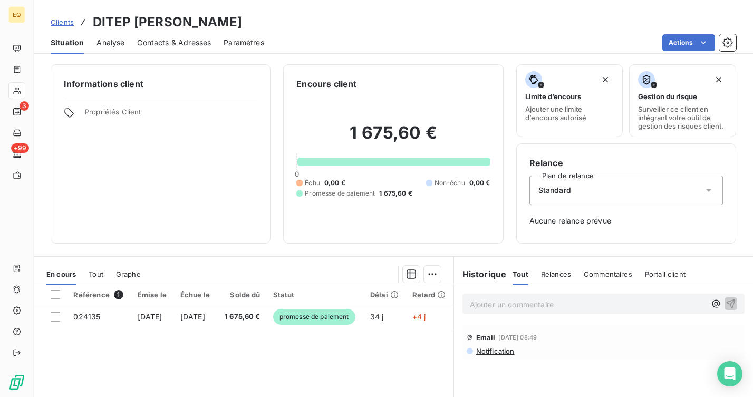  I want to click on div: EQ, so click(17, 15).